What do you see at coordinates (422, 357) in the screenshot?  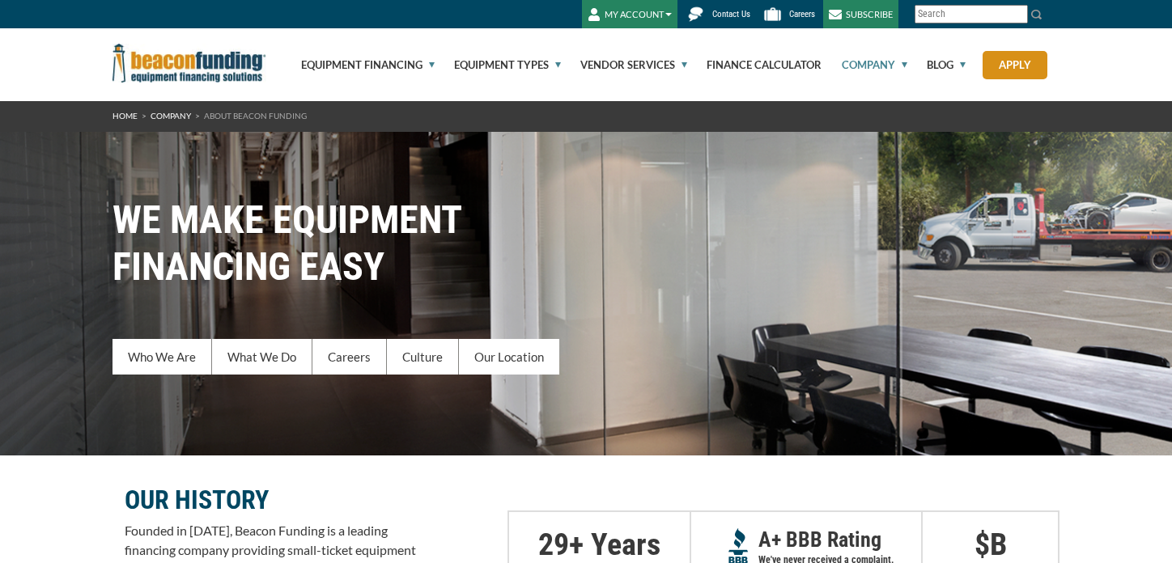 I see `a: Culture` at bounding box center [422, 357].